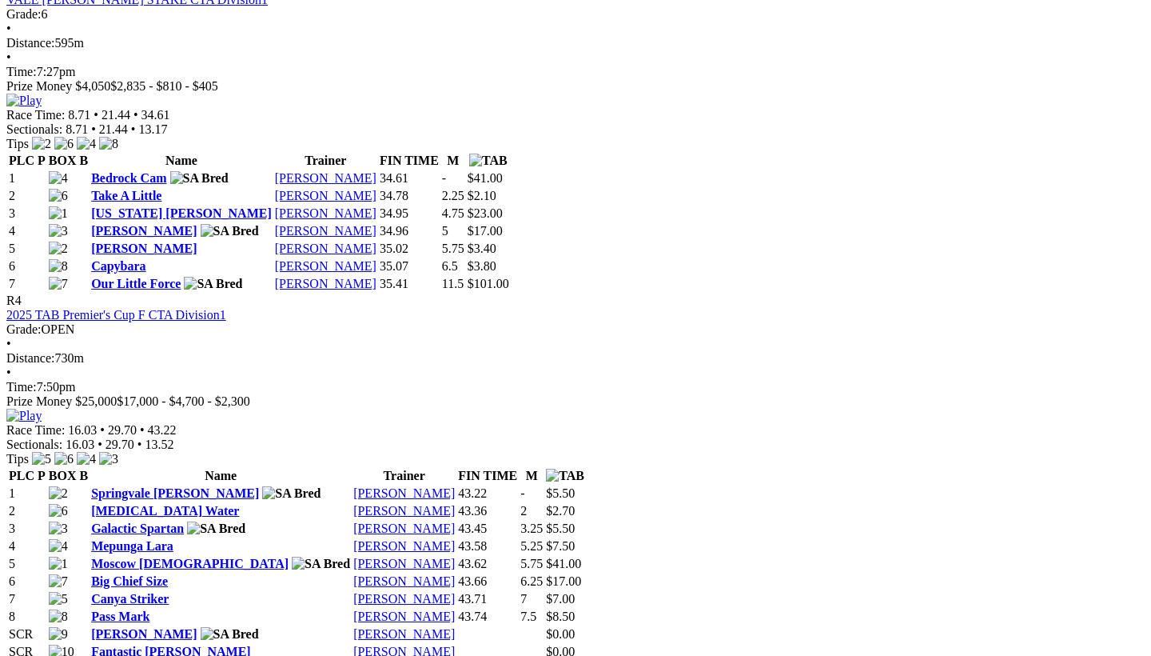  What do you see at coordinates (122, 429) in the screenshot?
I see `span: 29.70` at bounding box center [122, 429].